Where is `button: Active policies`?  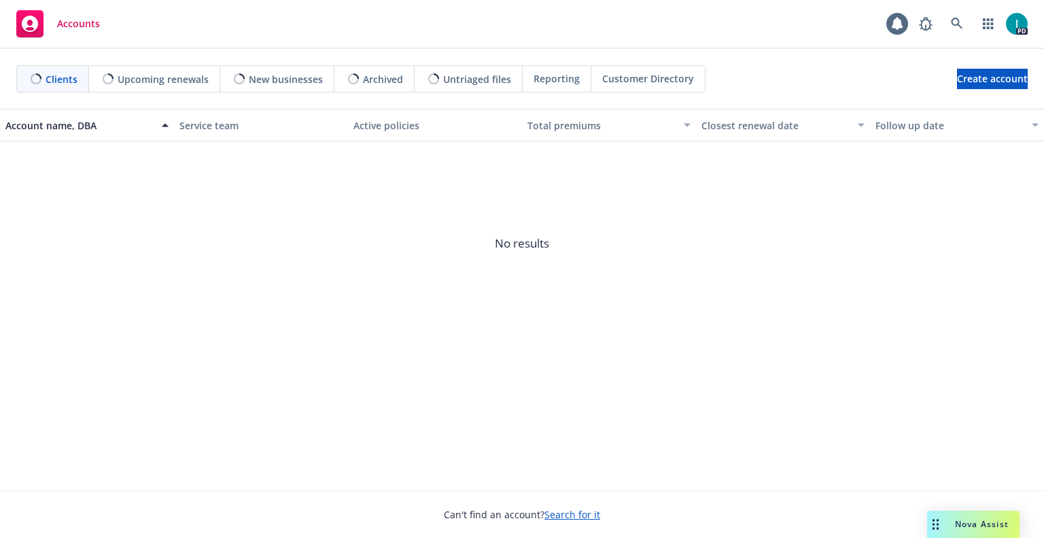 button: Active policies is located at coordinates (435, 125).